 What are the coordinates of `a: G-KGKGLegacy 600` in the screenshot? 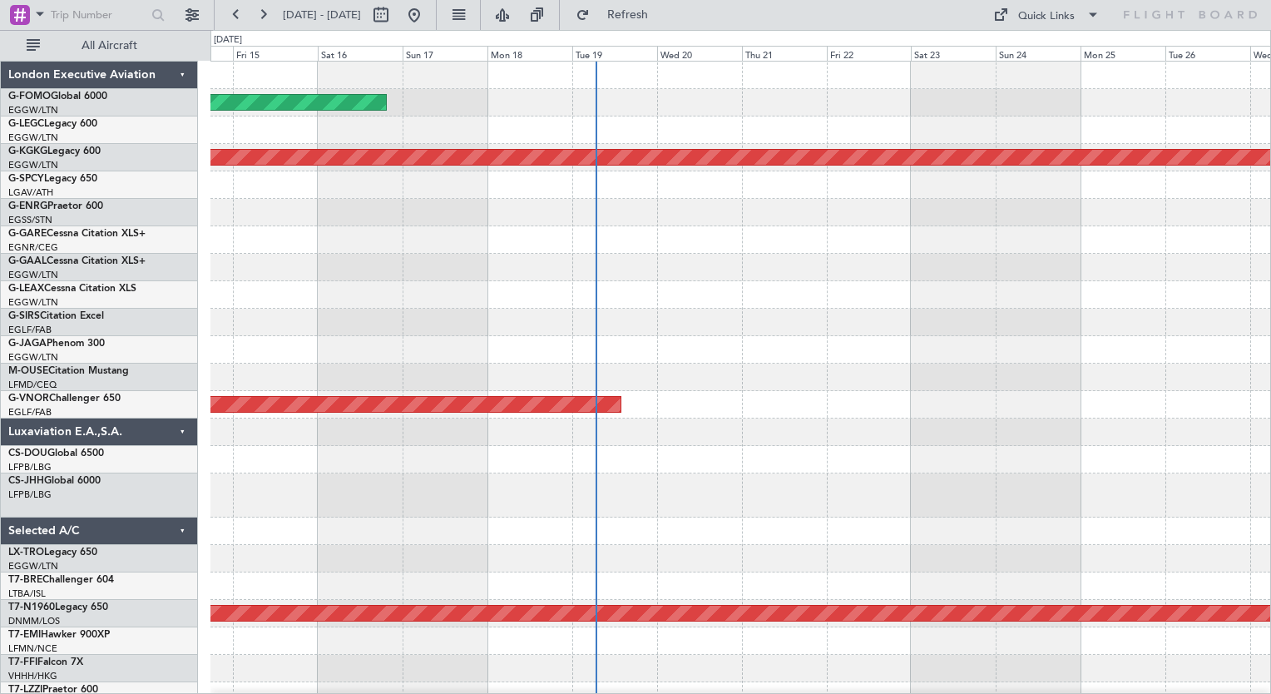 It's located at (54, 151).